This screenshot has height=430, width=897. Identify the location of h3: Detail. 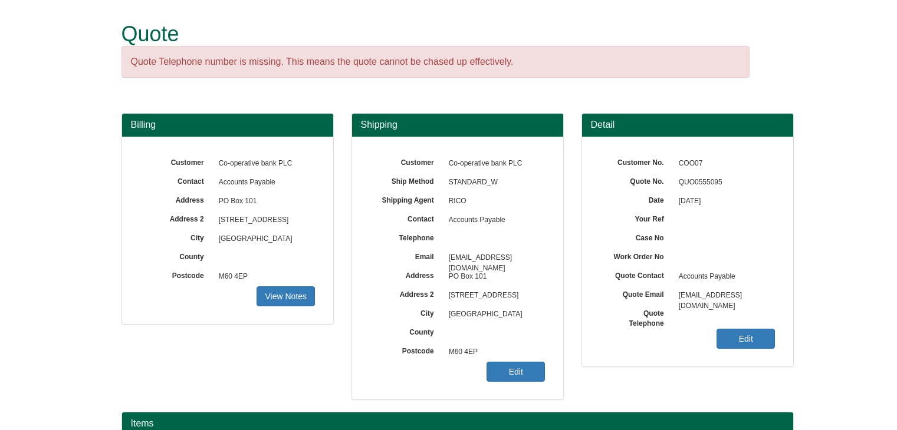
(687, 125).